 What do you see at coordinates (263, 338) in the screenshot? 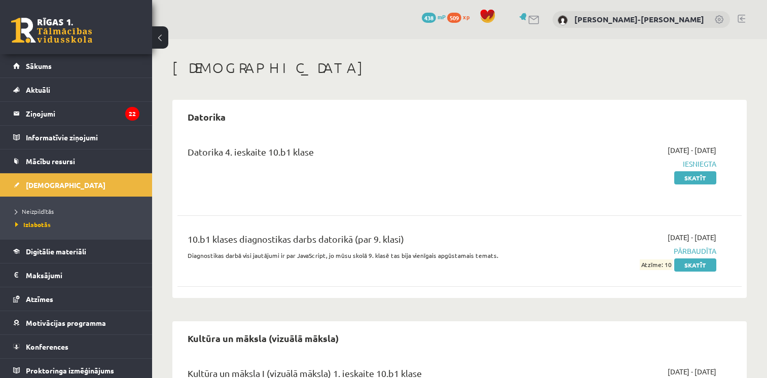
I see `h2: Kultūra un māksla (vizuālā māksla)` at bounding box center [263, 338].